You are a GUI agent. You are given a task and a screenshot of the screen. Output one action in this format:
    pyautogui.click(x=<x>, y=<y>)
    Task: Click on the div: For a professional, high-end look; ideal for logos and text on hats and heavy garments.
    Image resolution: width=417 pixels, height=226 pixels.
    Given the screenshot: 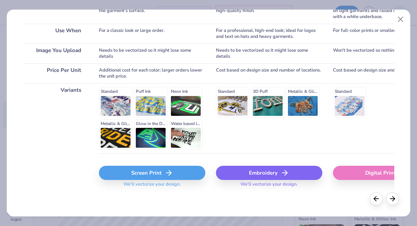 What is the action you would take?
    pyautogui.click(x=269, y=34)
    